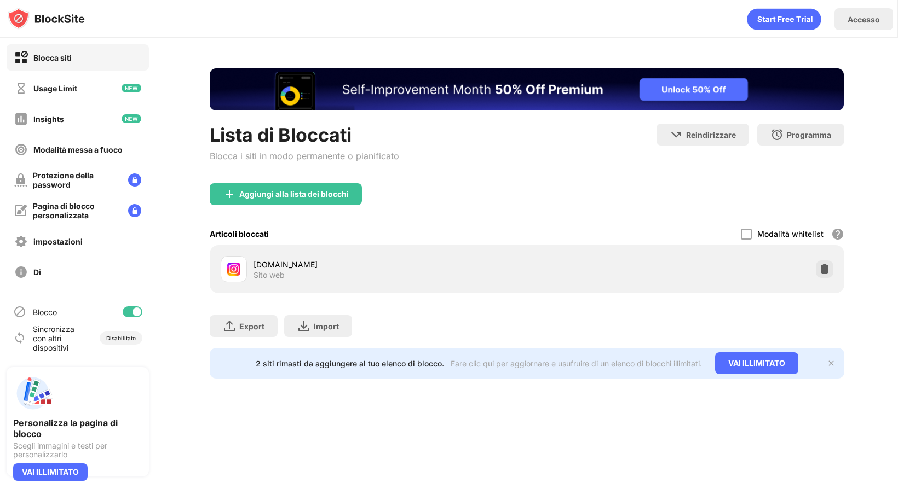 This screenshot has width=898, height=483. Describe the element at coordinates (46, 19) in the screenshot. I see `img: logo-blocksite.svg` at that location.